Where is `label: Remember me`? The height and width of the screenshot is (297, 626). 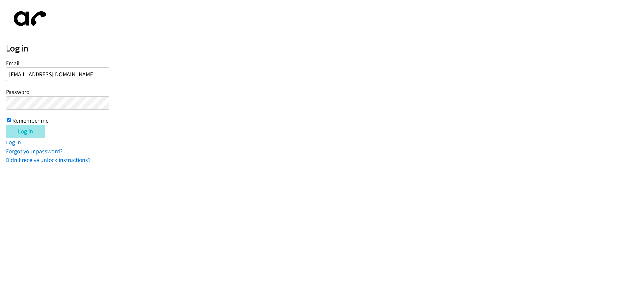 label: Remember me is located at coordinates (30, 120).